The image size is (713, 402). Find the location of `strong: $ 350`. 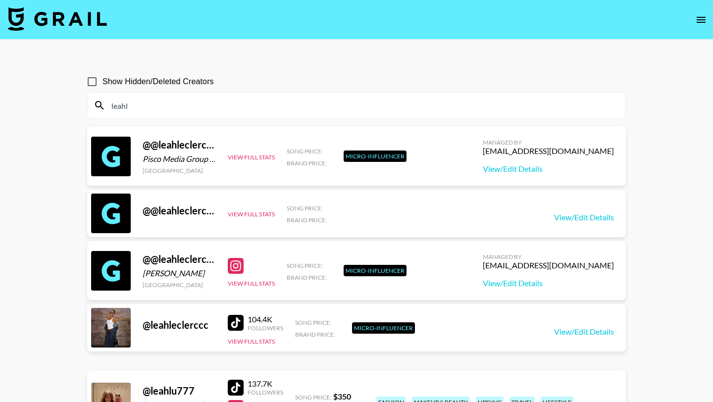

strong: $ 350 is located at coordinates (342, 396).